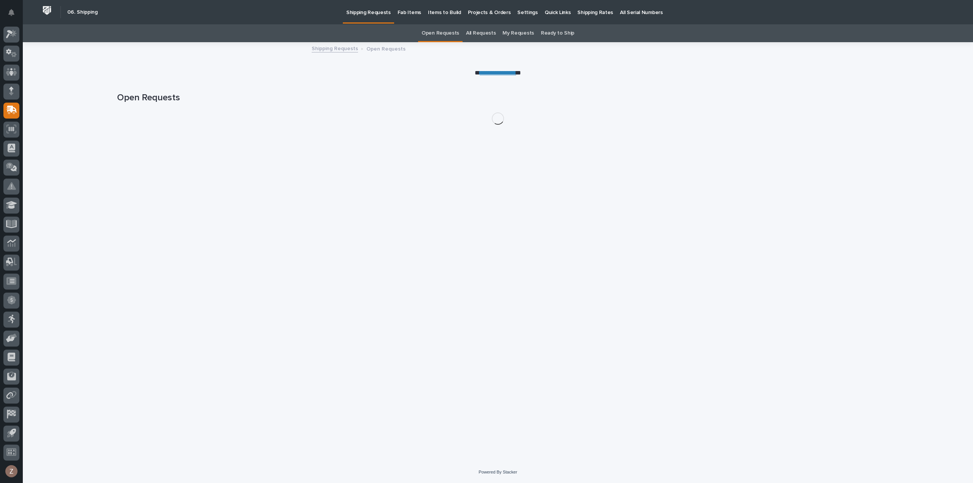  Describe the element at coordinates (440, 33) in the screenshot. I see `a: Open Requests` at that location.